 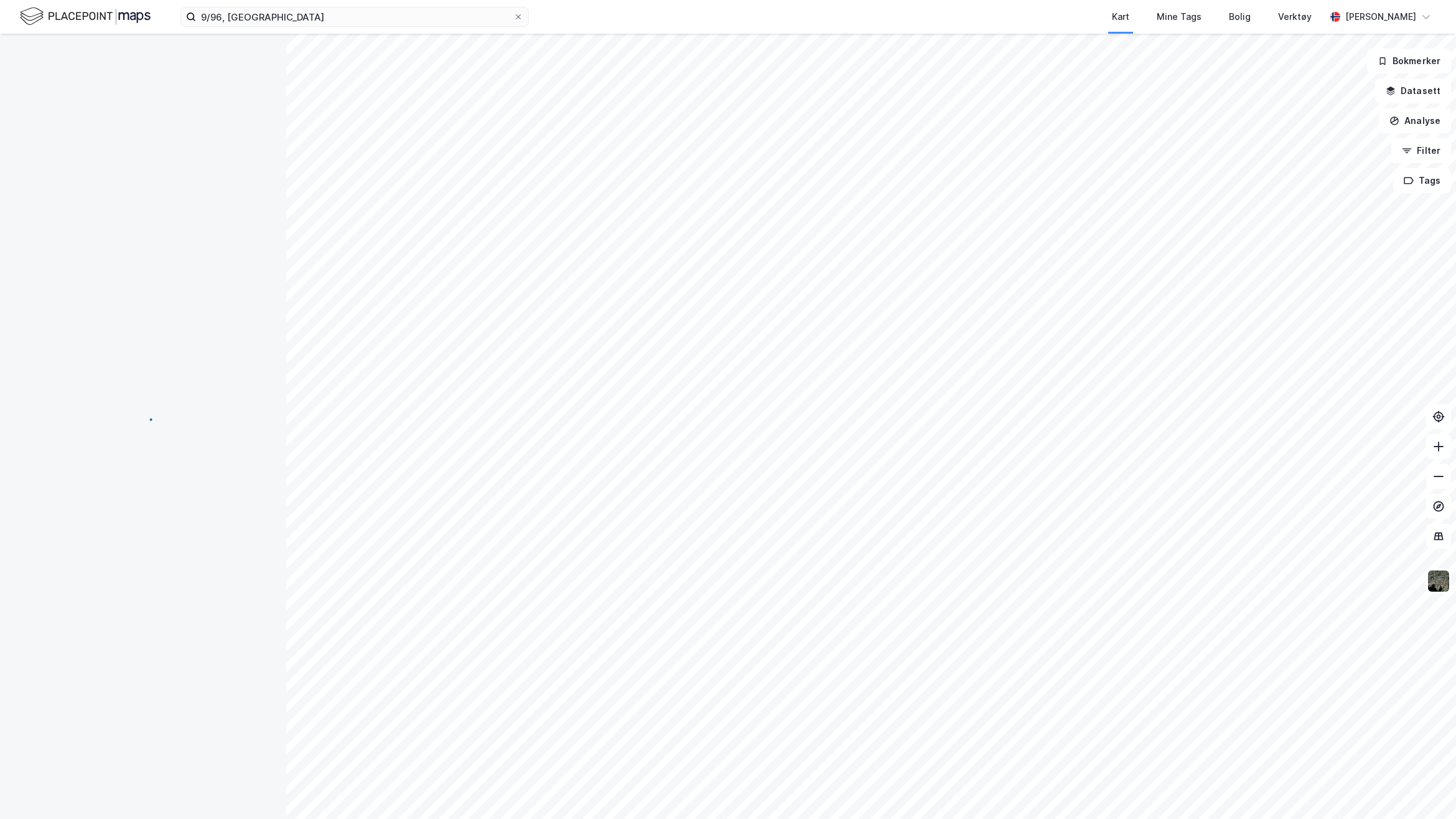 I want to click on button: Analyse, so click(x=1415, y=121).